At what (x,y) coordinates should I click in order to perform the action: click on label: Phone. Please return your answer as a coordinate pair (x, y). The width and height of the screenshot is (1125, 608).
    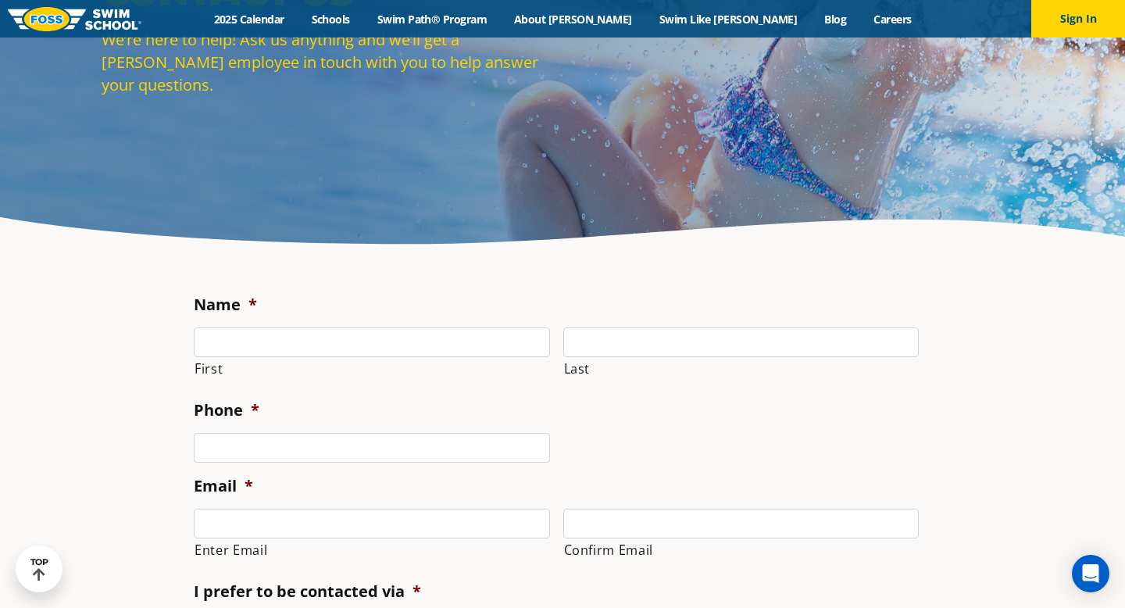
    Looking at the image, I should click on (226, 410).